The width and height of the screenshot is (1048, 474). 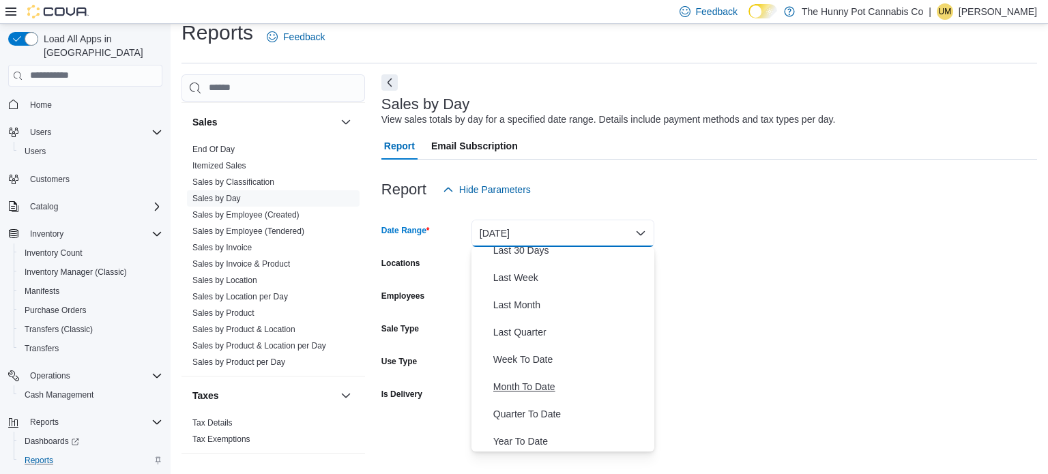 I want to click on span: Week To Date, so click(x=571, y=360).